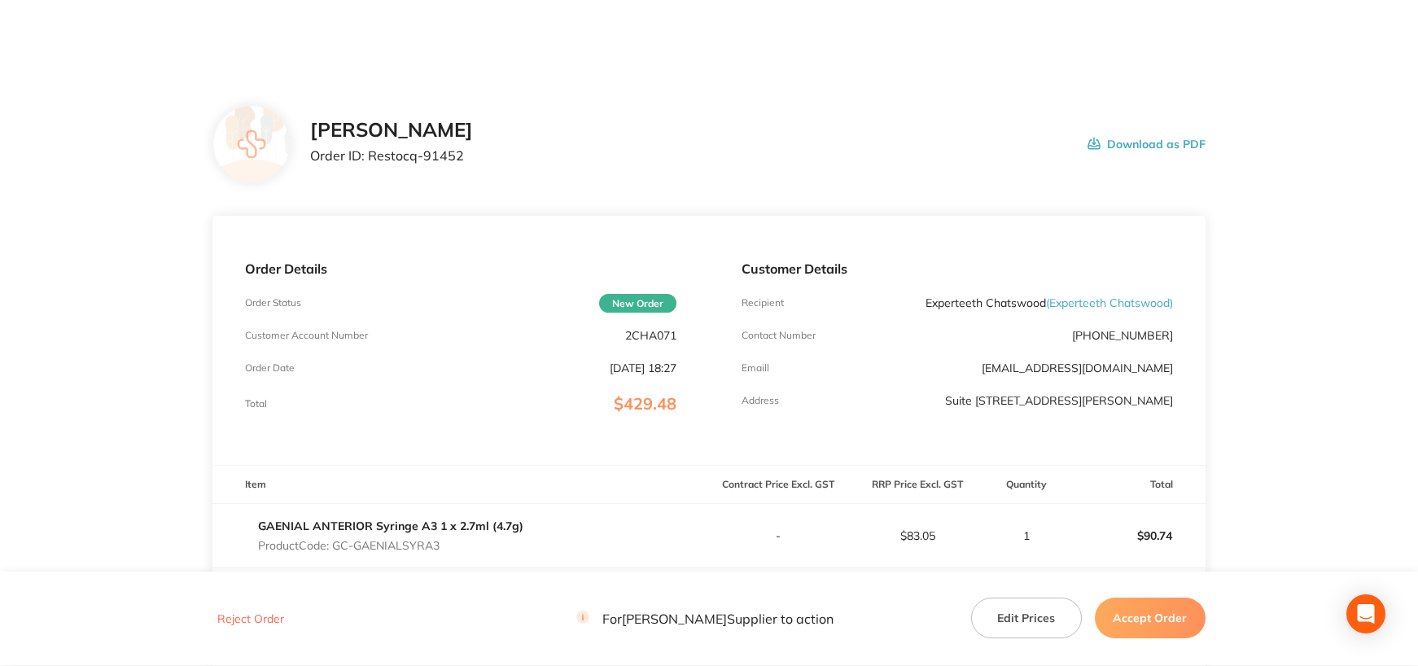  I want to click on th: Quantity, so click(1026, 484).